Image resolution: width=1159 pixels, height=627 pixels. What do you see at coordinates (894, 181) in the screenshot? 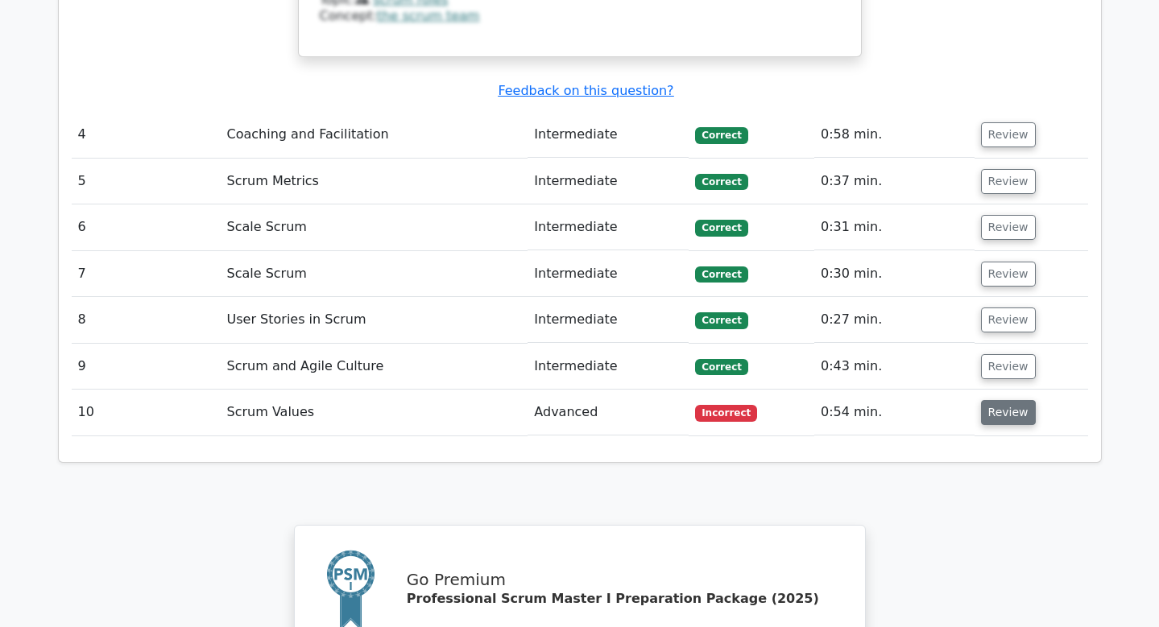
I see `td: 0:37 min.` at bounding box center [894, 181].